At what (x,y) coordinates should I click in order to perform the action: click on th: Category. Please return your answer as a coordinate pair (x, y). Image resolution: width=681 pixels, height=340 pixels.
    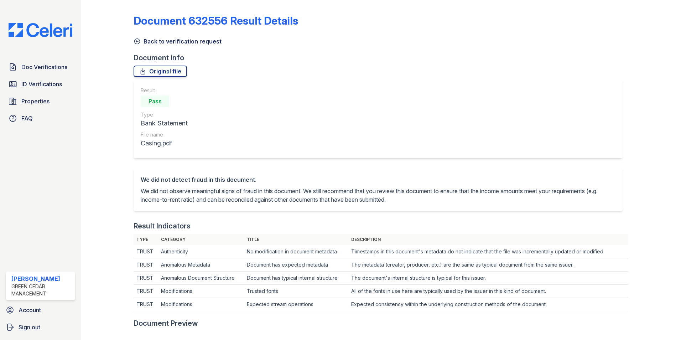
    Looking at the image, I should click on (201, 239).